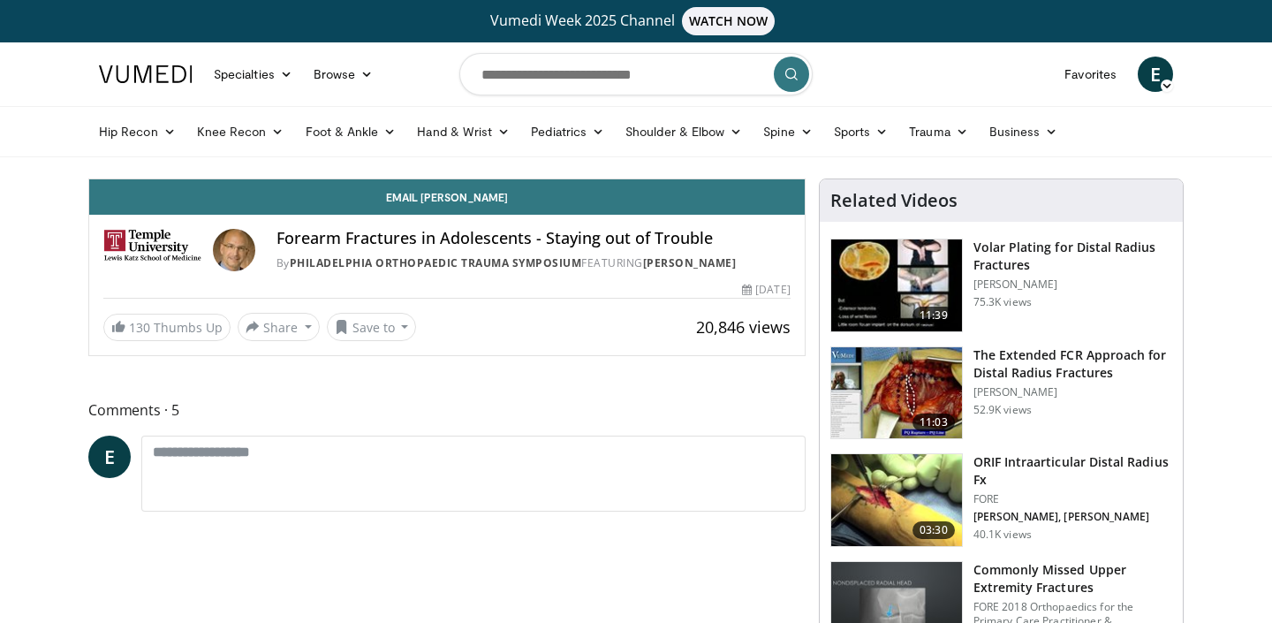  What do you see at coordinates (934, 422) in the screenshot?
I see `span: 11:03` at bounding box center [934, 422].